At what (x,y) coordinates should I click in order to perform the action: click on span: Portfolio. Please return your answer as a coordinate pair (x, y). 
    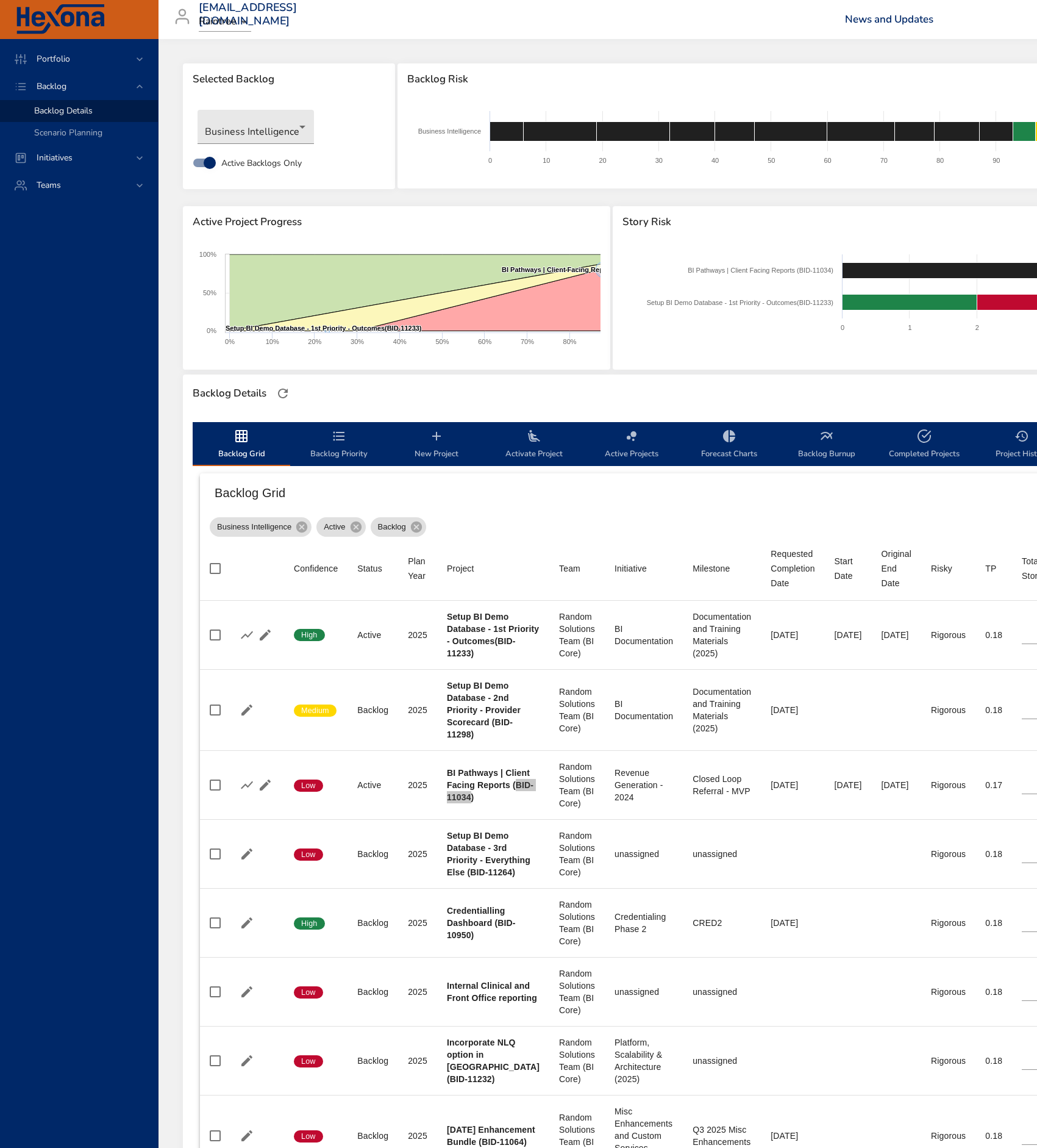
    Looking at the image, I should click on (53, 59).